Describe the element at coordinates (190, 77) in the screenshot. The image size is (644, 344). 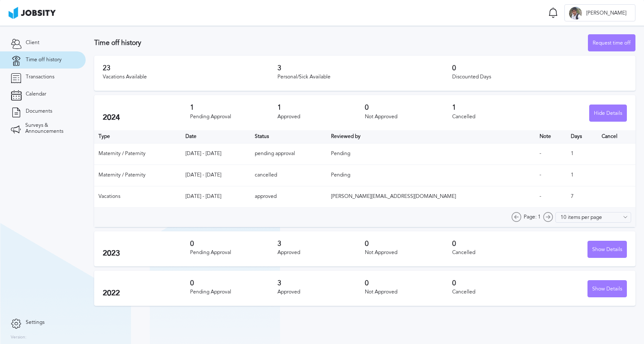
I see `div: Vacations Available` at that location.